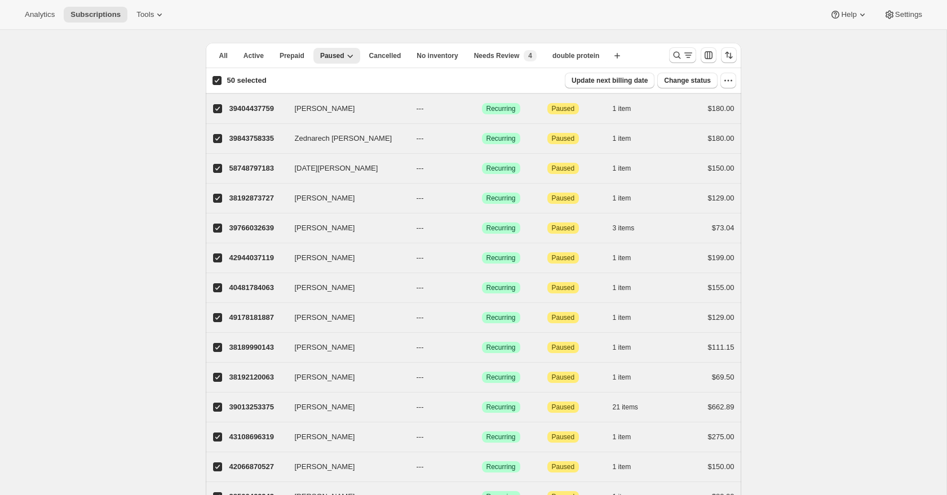 Image resolution: width=947 pixels, height=495 pixels. What do you see at coordinates (575, 56) in the screenshot?
I see `span: double protein` at bounding box center [575, 56].